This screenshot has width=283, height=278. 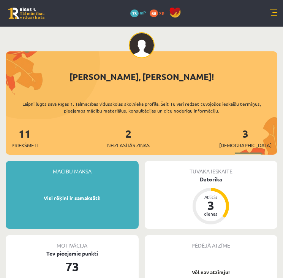 What do you see at coordinates (142, 45) in the screenshot?
I see `img: Ainārs Bērziņš` at bounding box center [142, 45].